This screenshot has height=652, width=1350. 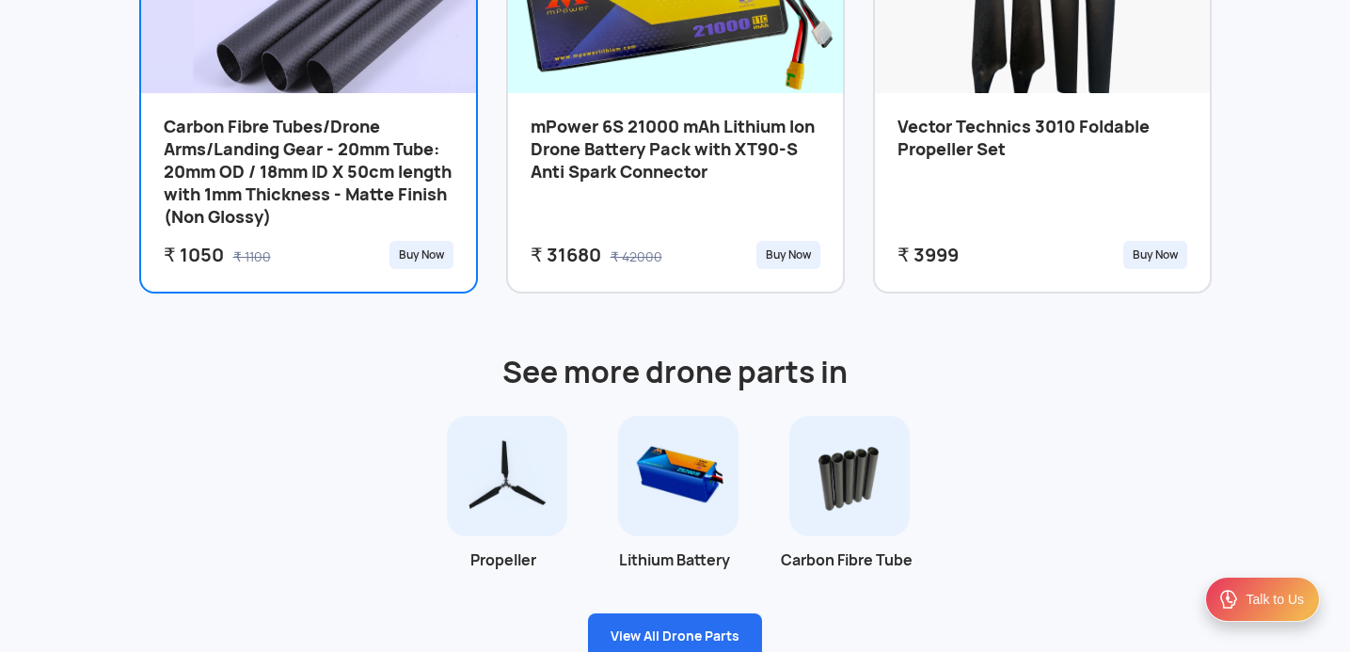 What do you see at coordinates (503, 561) in the screenshot?
I see `div: Propeller` at bounding box center [503, 561].